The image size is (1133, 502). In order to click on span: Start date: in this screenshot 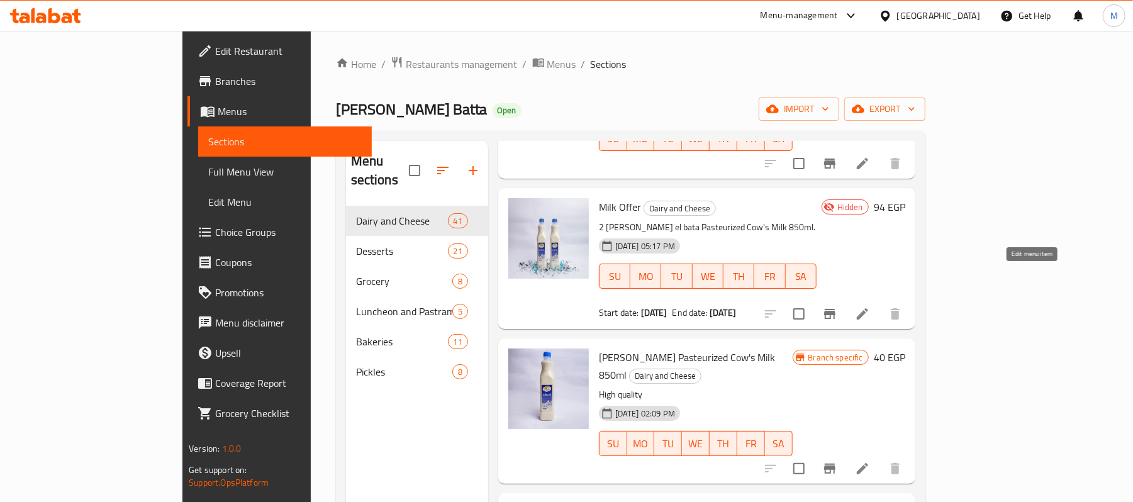, I will do `click(619, 313)`.